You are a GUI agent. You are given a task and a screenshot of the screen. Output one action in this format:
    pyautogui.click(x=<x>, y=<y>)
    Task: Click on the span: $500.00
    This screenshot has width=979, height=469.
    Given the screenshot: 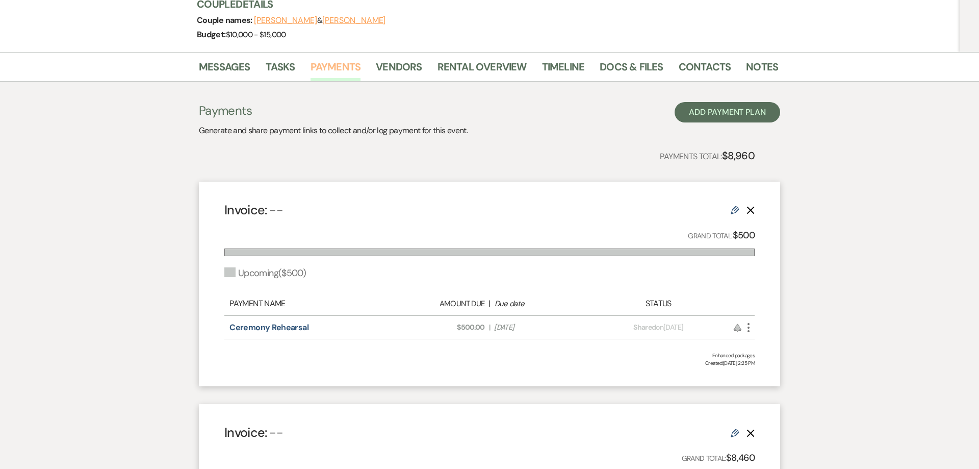 What is the action you would take?
    pyautogui.click(x=438, y=327)
    